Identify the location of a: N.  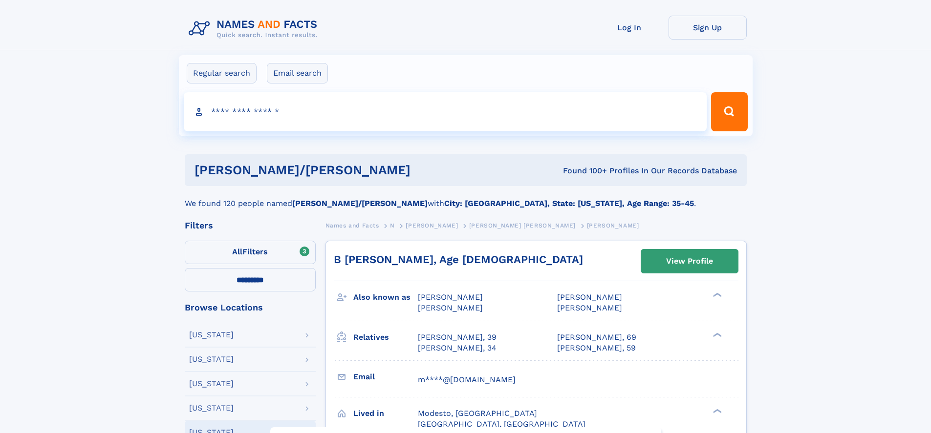
(392, 225).